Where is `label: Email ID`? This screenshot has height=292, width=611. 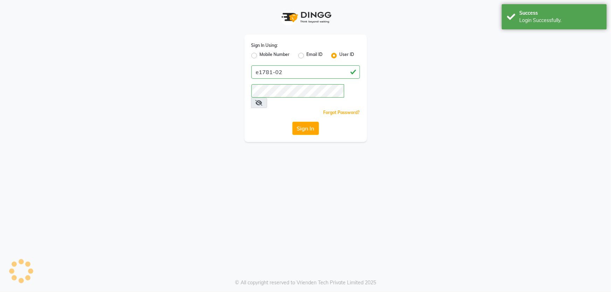
label: Email ID is located at coordinates (315, 56).